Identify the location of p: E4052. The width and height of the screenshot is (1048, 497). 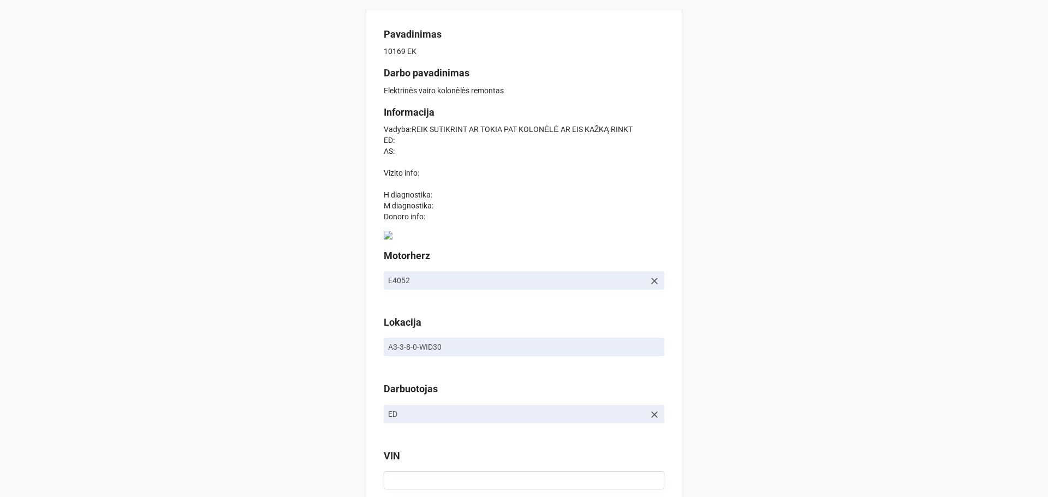
(516, 281).